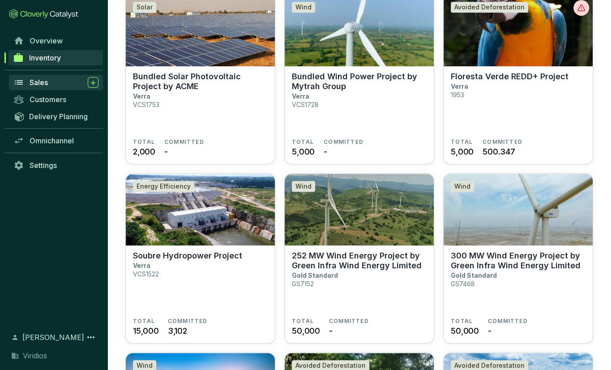  What do you see at coordinates (305, 104) in the screenshot?
I see `p: VCS1728` at bounding box center [305, 104].